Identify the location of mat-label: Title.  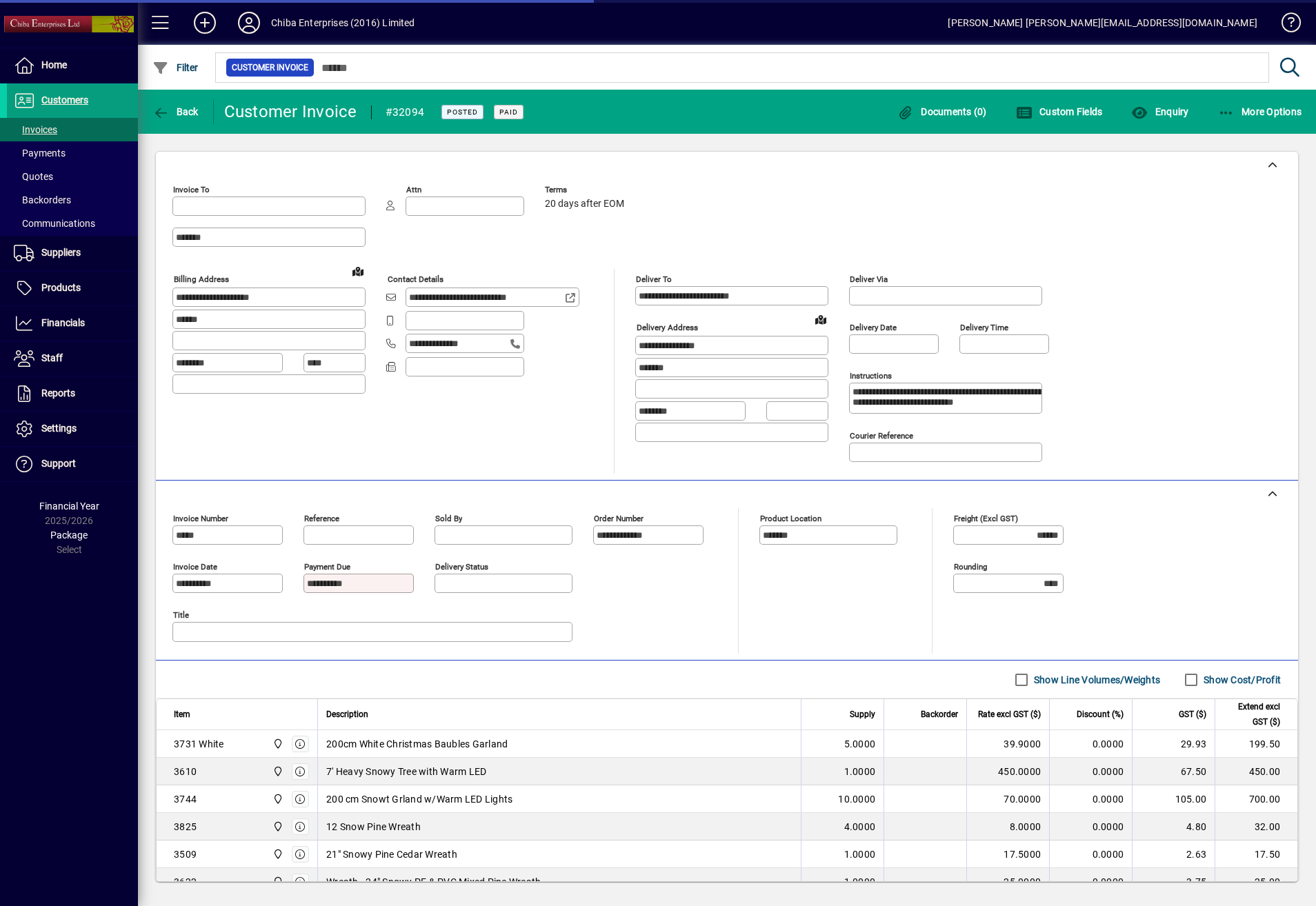
(181, 615).